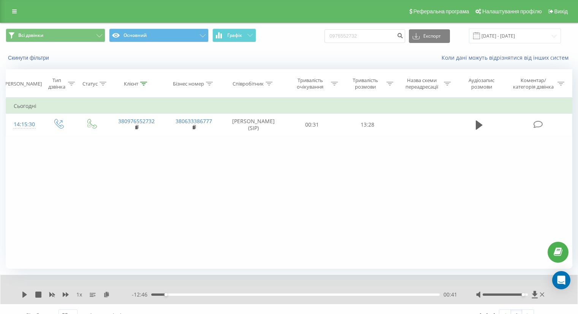 This screenshot has height=314, width=578. I want to click on div: Аудіозапис розмови, so click(481, 84).